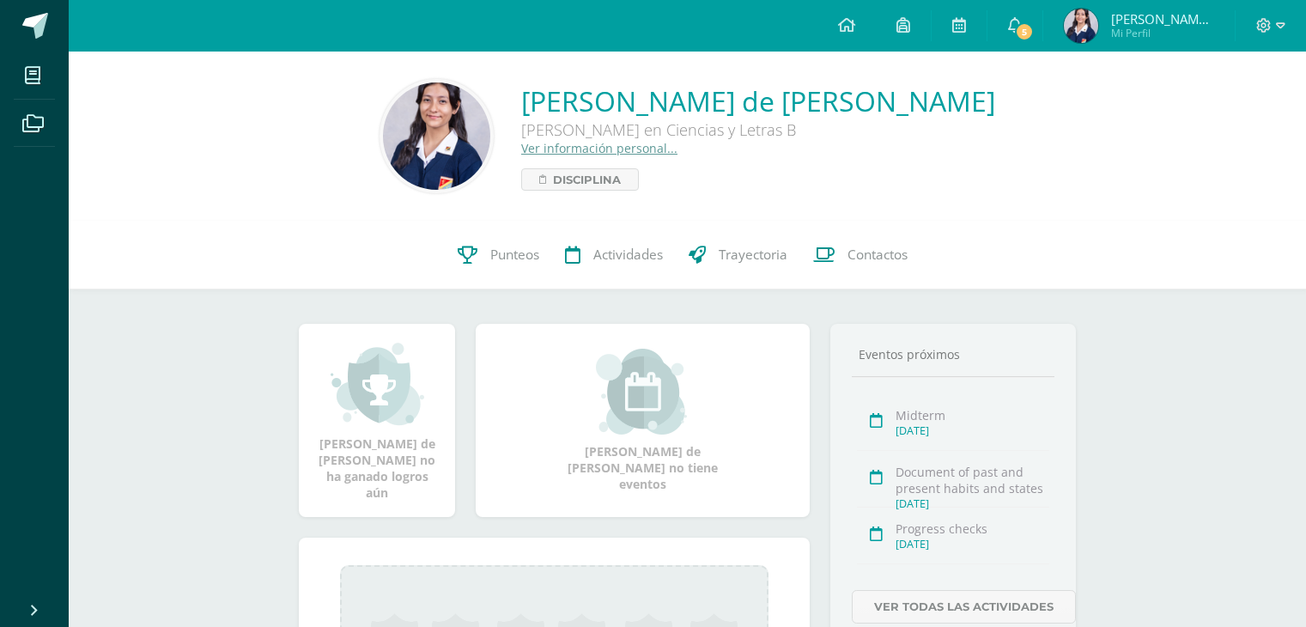 This screenshot has height=627, width=1306. Describe the element at coordinates (753, 254) in the screenshot. I see `span: Trayectoria` at that location.